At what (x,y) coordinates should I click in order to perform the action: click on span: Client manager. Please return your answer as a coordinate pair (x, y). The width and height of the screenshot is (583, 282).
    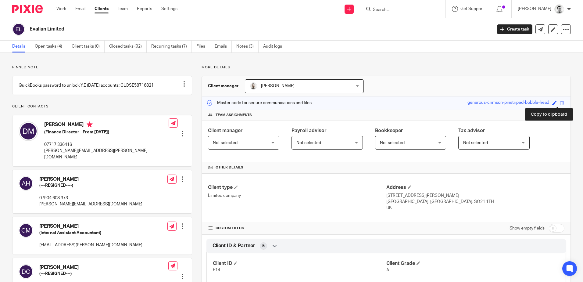
    Looking at the image, I should click on (225, 131).